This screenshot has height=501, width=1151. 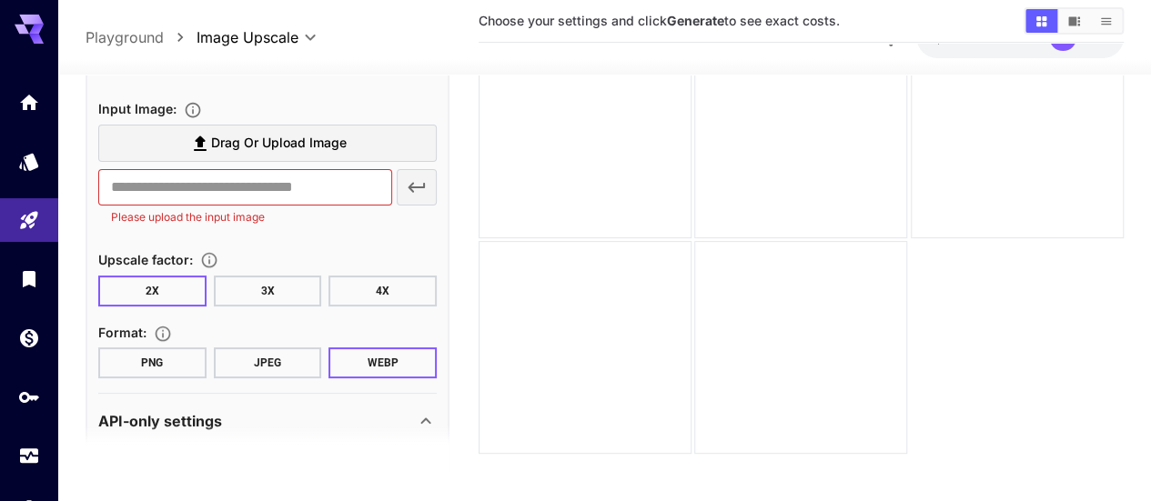 I want to click on span: Input Image :, so click(x=137, y=108).